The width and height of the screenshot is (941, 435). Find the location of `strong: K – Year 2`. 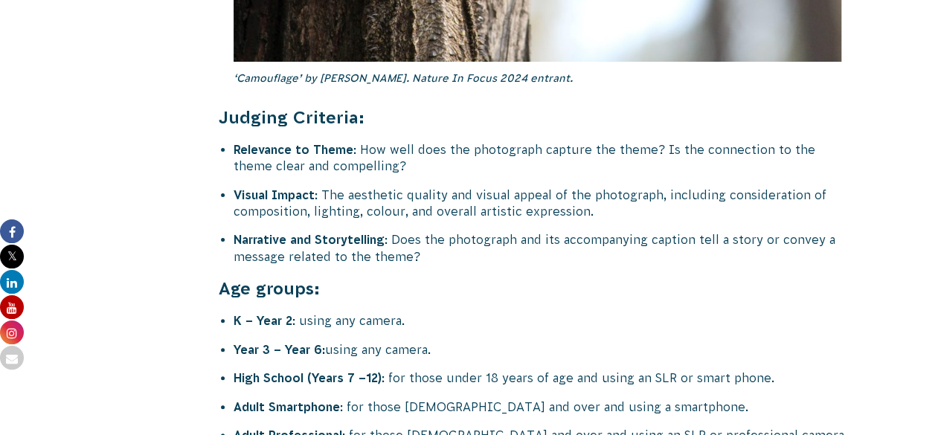

strong: K – Year 2 is located at coordinates (263, 321).